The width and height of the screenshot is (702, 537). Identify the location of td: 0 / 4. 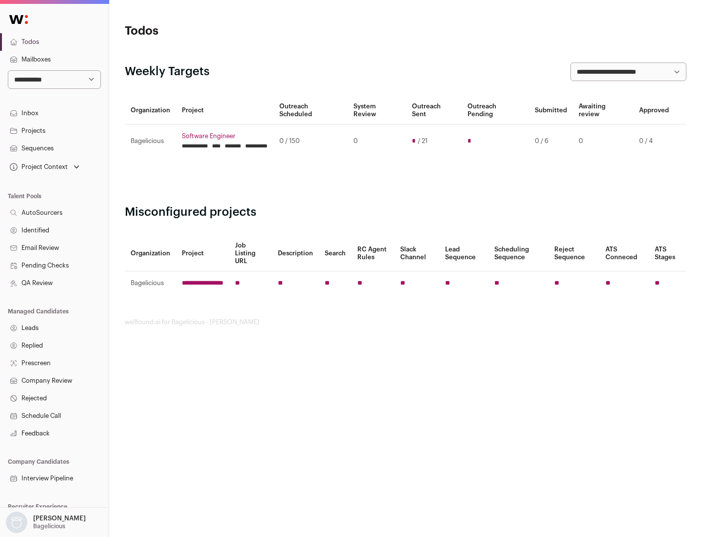
(654, 141).